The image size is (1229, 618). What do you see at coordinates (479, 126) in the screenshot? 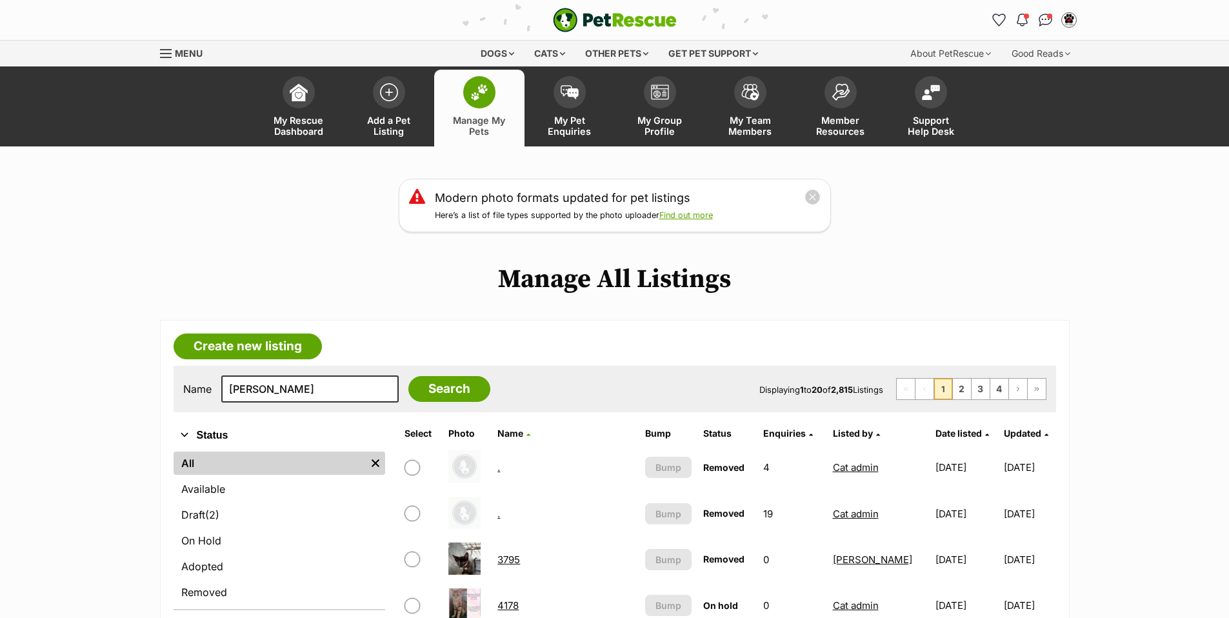
I see `span: Manage My Pets` at bounding box center [479, 126].